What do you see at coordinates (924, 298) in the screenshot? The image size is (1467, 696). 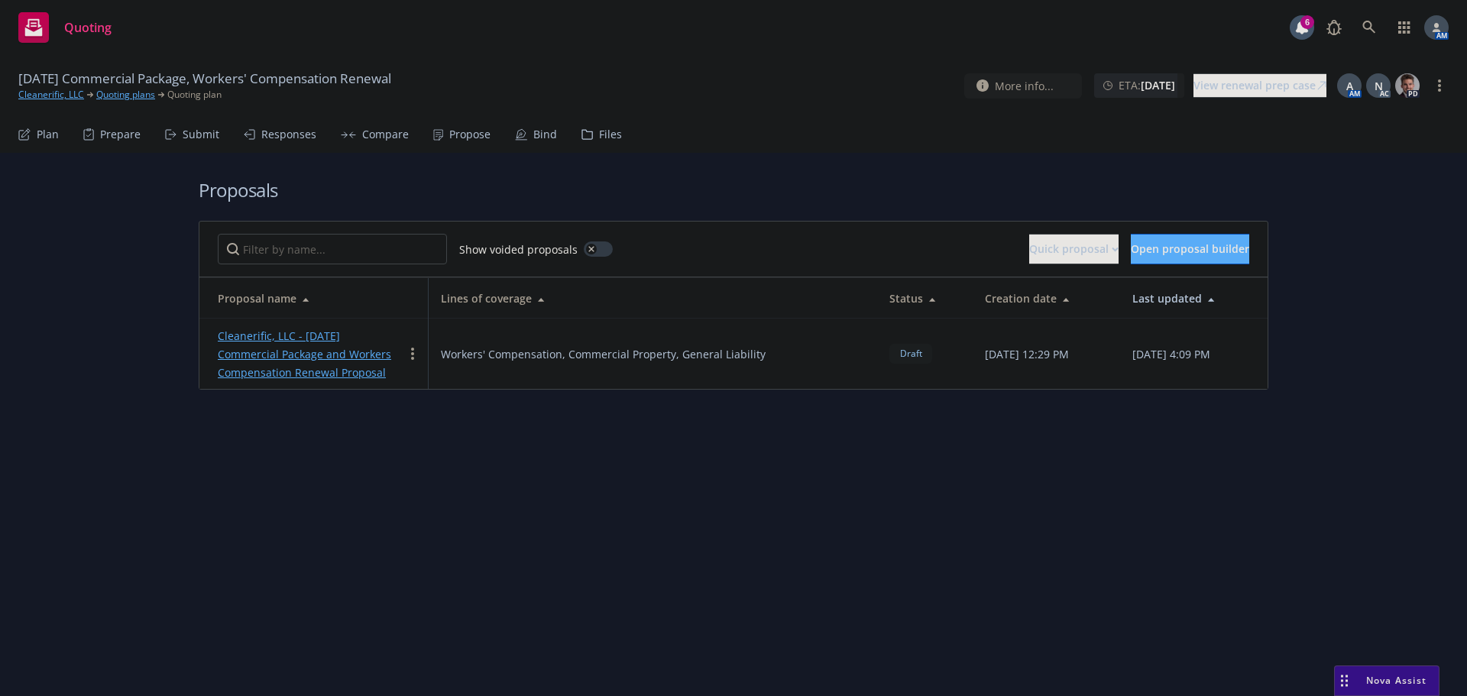 I see `div: Status` at bounding box center [924, 298].